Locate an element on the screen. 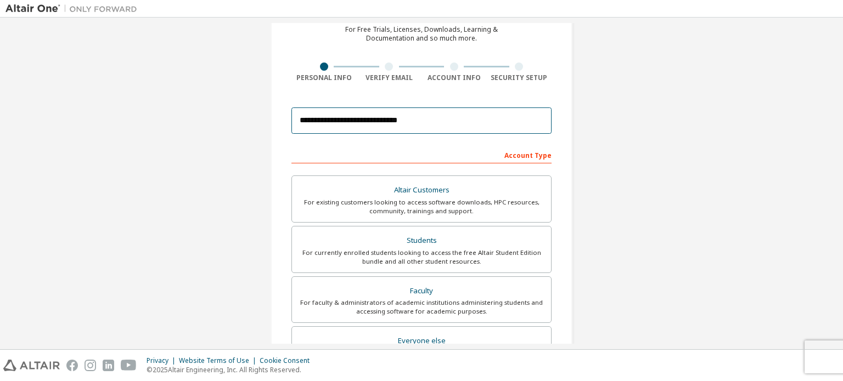  div: For Free Trials, Licenses, Downloads, Learning & Documentation and so much more. is located at coordinates (422, 34).